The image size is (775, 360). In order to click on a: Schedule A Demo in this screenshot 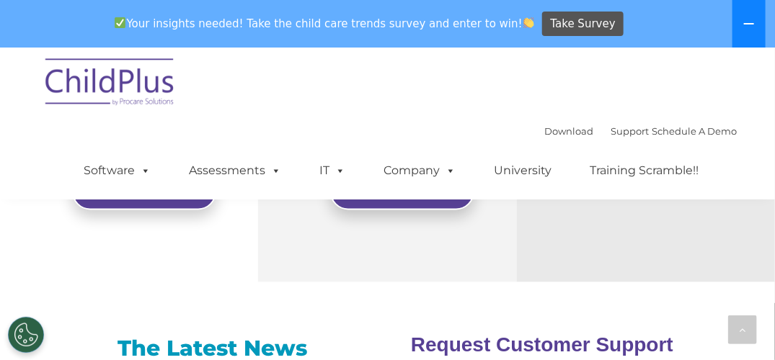, I will do `click(695, 131)`.